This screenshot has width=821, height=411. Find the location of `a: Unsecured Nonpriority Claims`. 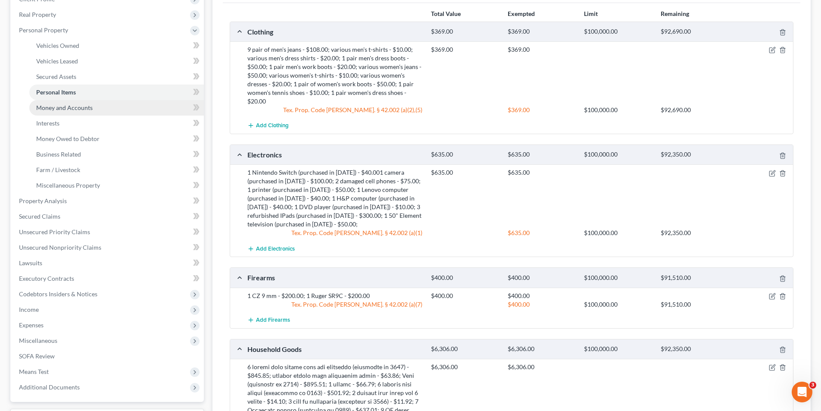

a: Unsecured Nonpriority Claims is located at coordinates (108, 248).